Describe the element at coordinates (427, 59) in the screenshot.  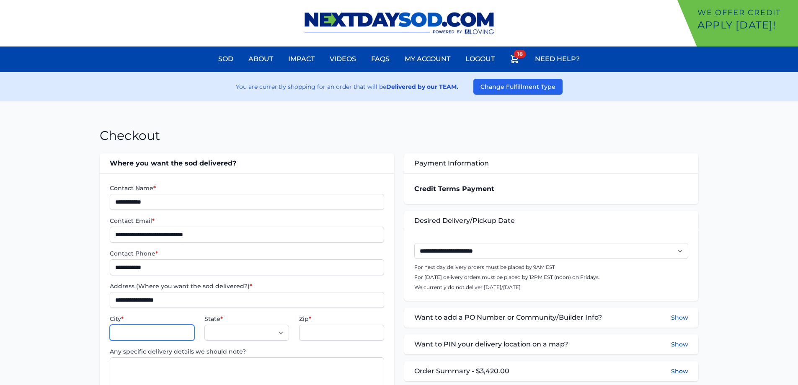
I see `a: My Account` at that location.